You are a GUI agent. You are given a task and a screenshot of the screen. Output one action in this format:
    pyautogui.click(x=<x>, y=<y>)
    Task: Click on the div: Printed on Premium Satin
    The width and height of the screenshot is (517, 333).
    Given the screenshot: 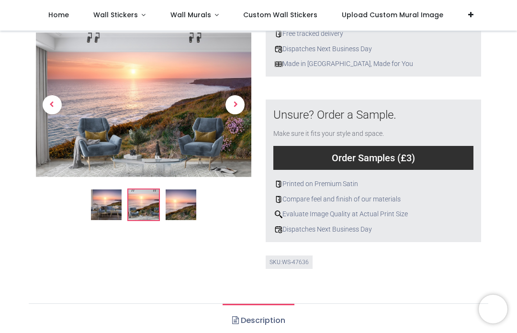 What is the action you would take?
    pyautogui.click(x=373, y=184)
    